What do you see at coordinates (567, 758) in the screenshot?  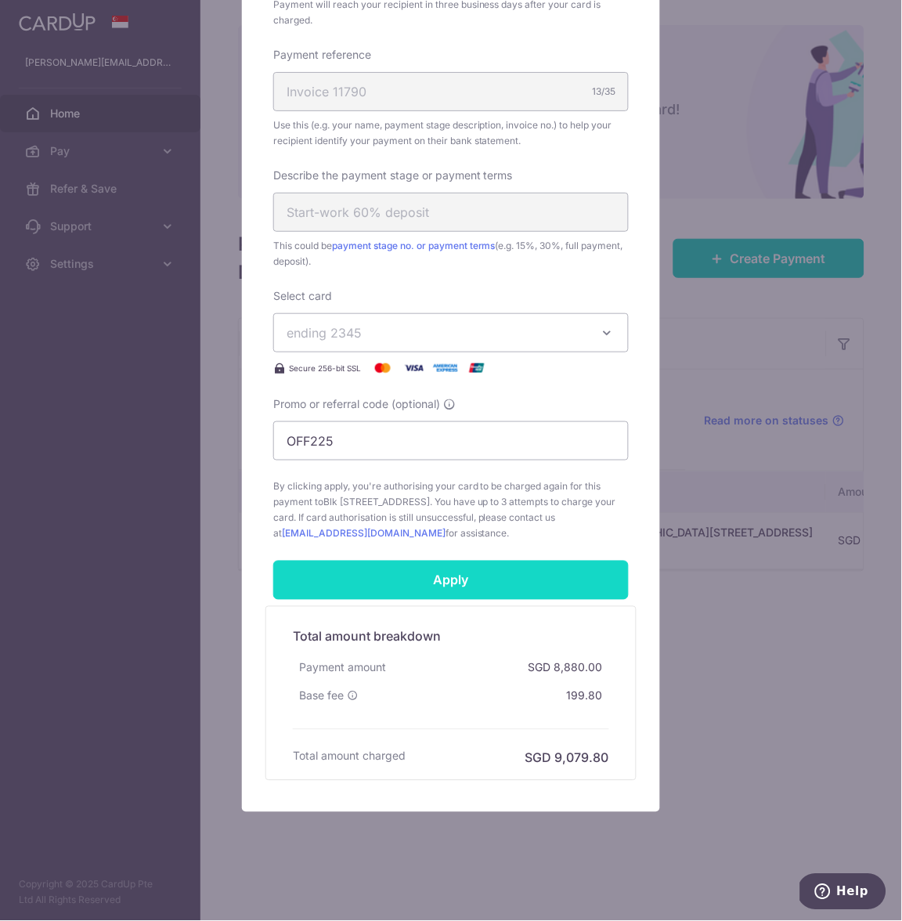 I see `h6: SGD 9,079.80` at bounding box center [567, 758].